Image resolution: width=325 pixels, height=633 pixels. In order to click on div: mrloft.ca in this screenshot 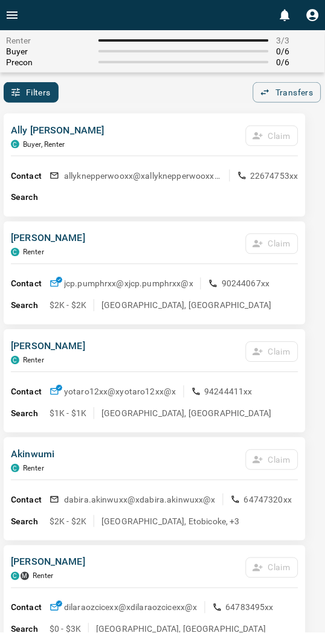, I will do `click(25, 577)`.